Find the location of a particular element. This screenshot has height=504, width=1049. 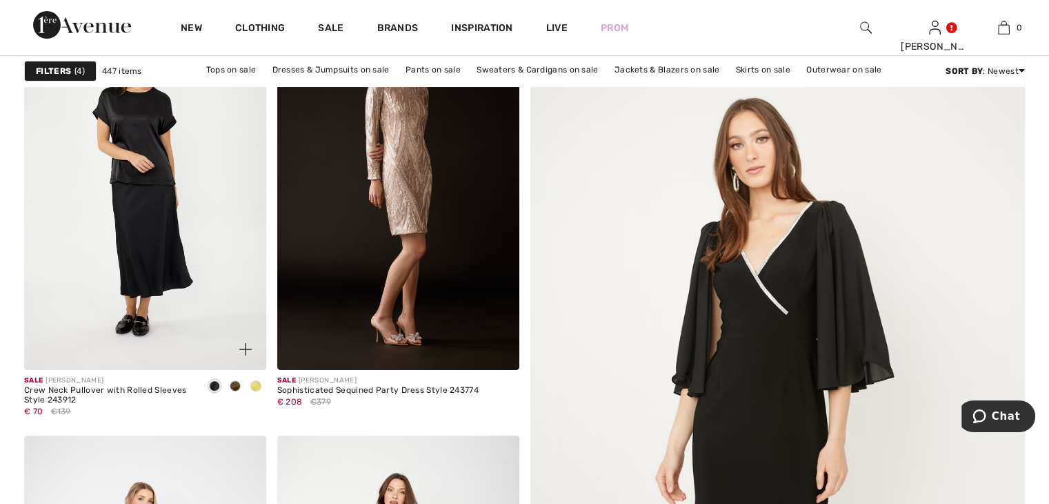

span: 447 items is located at coordinates (122, 71).